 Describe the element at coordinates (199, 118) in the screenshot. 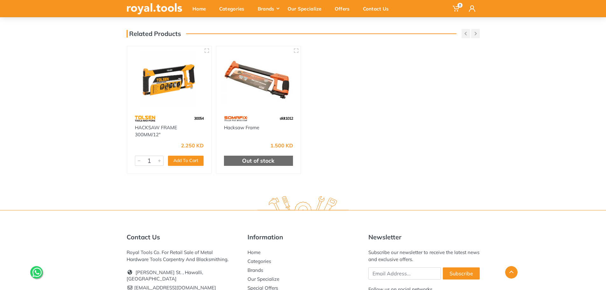

I see `span: 30054` at that location.